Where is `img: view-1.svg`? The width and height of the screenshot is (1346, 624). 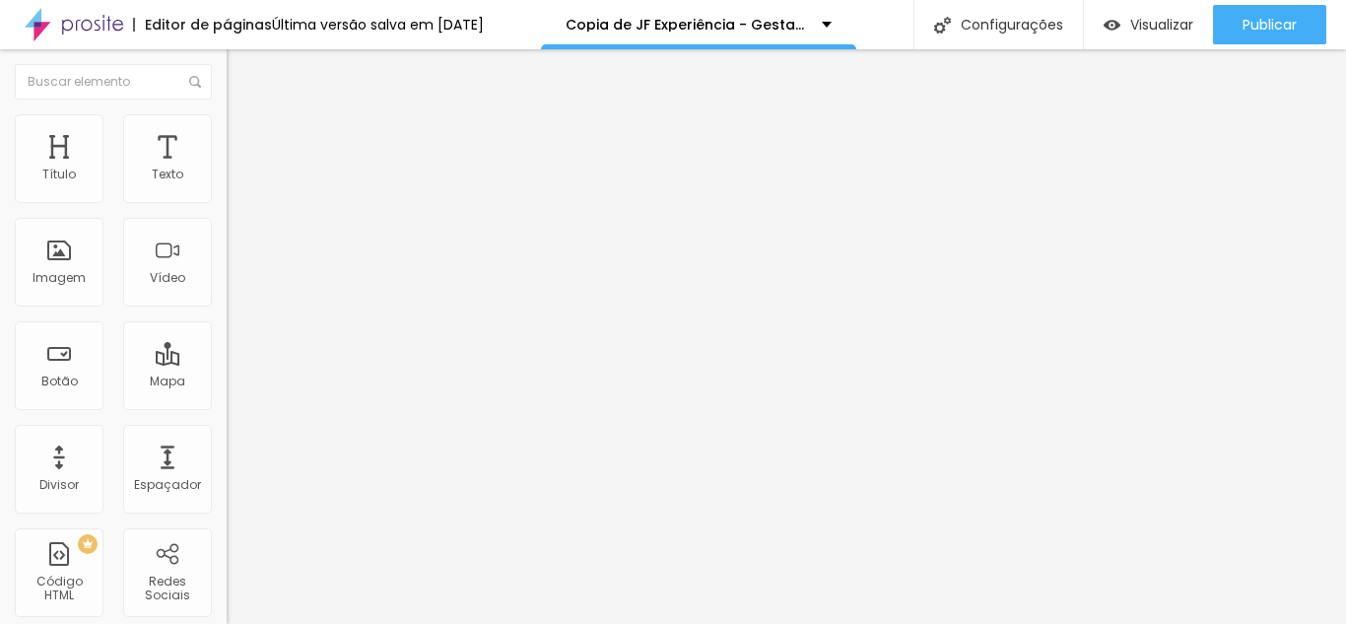
img: view-1.svg is located at coordinates (1112, 25).